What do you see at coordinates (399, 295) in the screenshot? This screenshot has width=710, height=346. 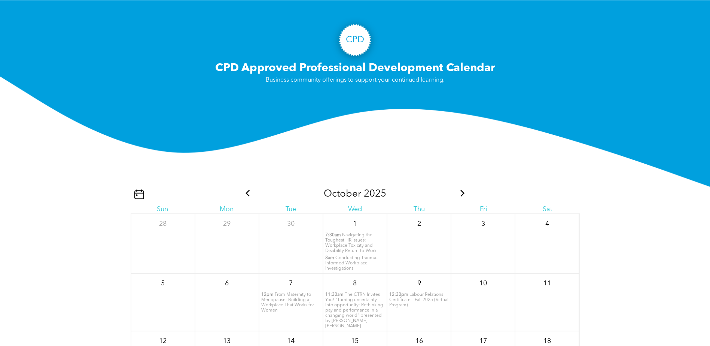 I see `span: 12:30pm` at bounding box center [399, 295].